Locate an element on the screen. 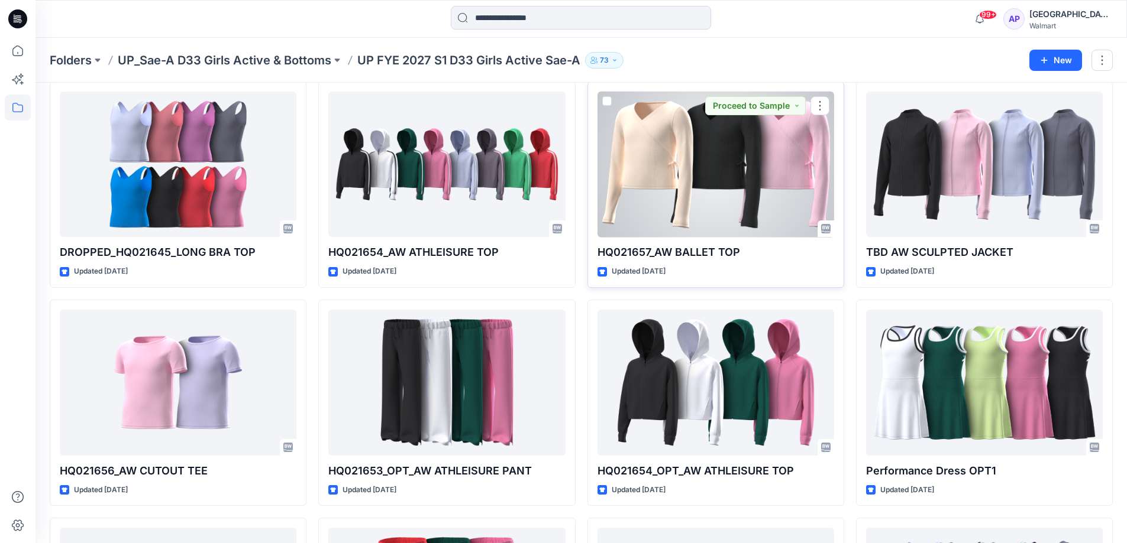 The height and width of the screenshot is (543, 1127). a: DROPPED_HQ021645_LONG BRA TOP is located at coordinates (178, 164).